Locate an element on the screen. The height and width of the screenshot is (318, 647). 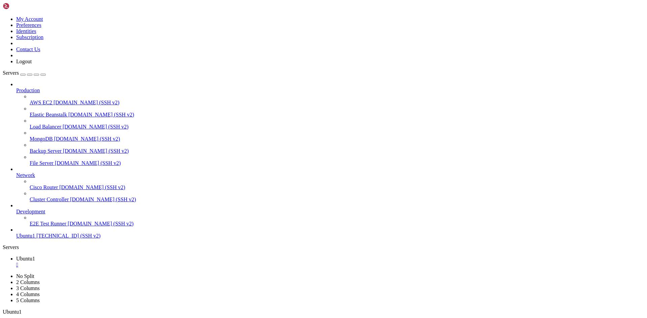
x-row: individual files in /usr/share/doc/*/copyright. is located at coordinates (281, 160).